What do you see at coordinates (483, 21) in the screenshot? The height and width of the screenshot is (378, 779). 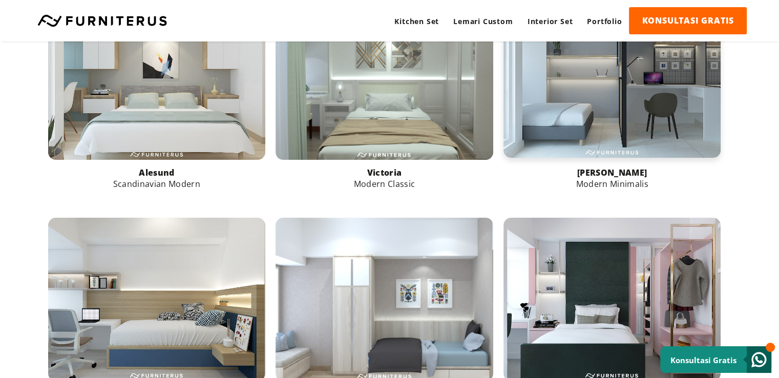 I see `a: Lemari Custom` at bounding box center [483, 21].